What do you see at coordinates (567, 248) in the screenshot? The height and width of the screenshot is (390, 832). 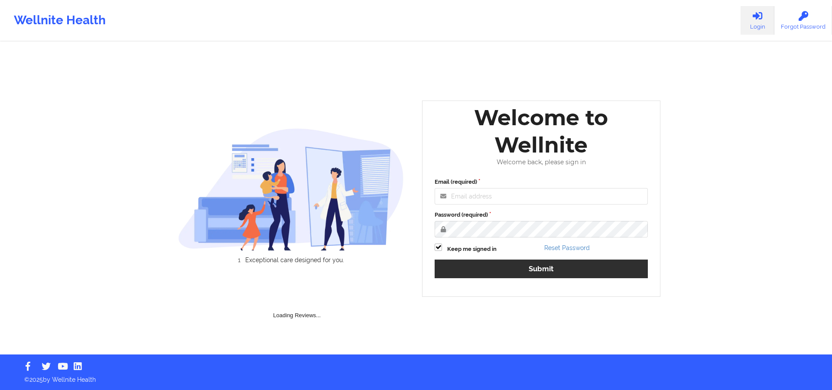 I see `a: Reset Password` at bounding box center [567, 248].